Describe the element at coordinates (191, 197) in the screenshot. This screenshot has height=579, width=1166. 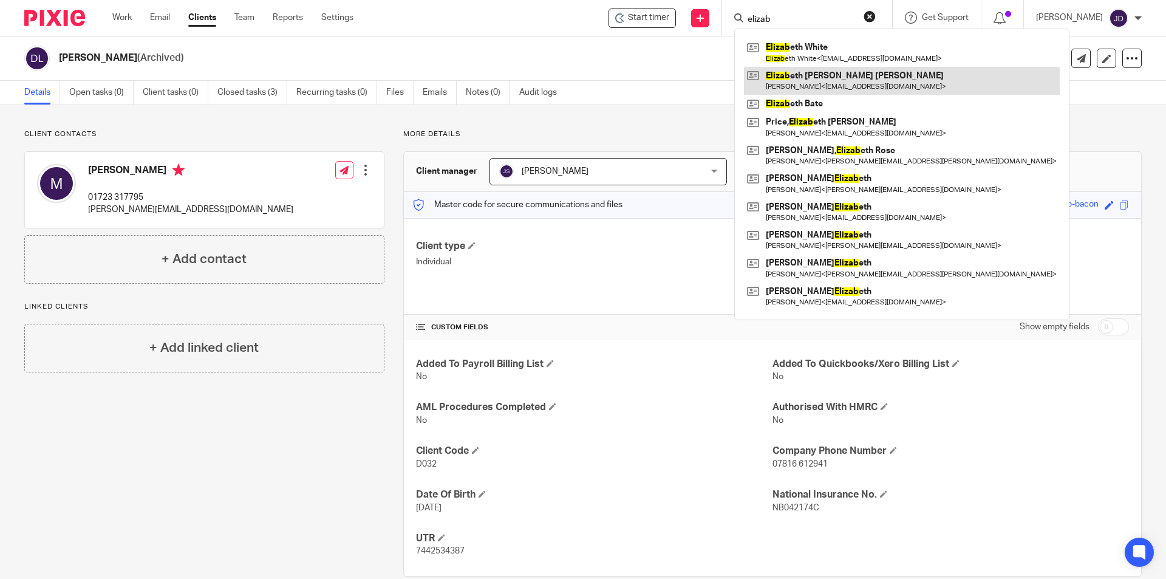
I see `p: 01723 317795` at that location.